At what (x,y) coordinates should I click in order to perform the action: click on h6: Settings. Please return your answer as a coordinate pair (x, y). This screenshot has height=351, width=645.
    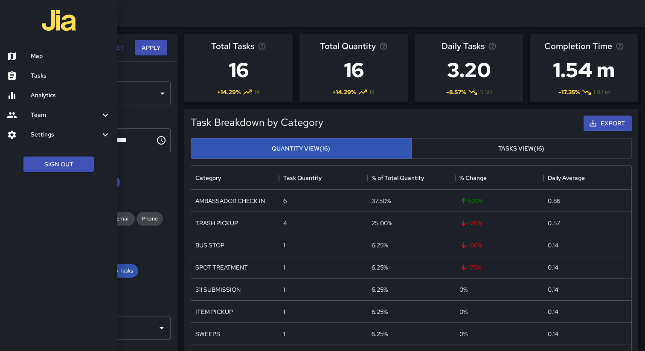
    Looking at the image, I should click on (65, 135).